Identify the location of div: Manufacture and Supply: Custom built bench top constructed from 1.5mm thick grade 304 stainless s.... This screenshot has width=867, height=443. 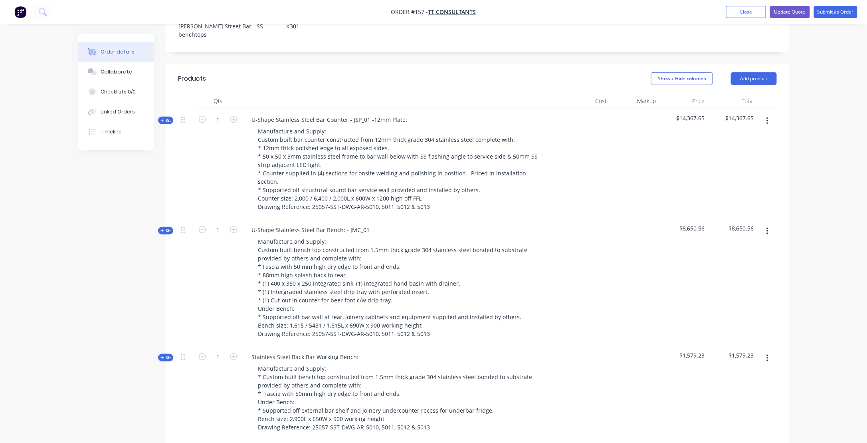
(398, 287).